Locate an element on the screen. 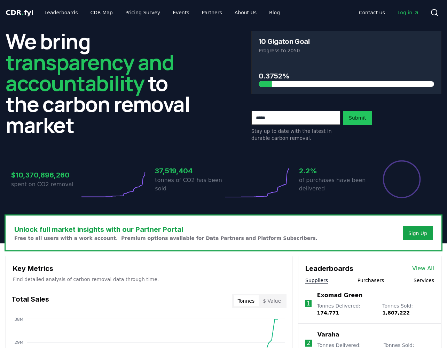 This screenshot has width=447, height=348. p: Find detailed analysis of carbon removal data through time. is located at coordinates (149, 279).